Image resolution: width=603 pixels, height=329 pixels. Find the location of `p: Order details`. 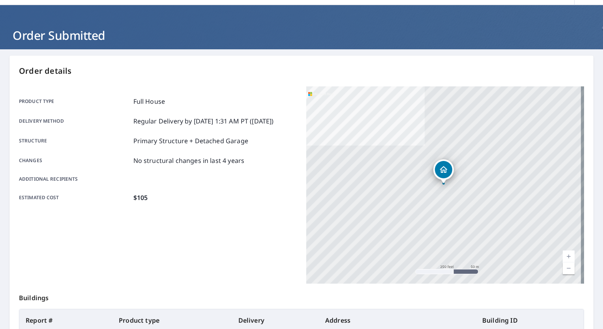

p: Order details is located at coordinates (302, 71).